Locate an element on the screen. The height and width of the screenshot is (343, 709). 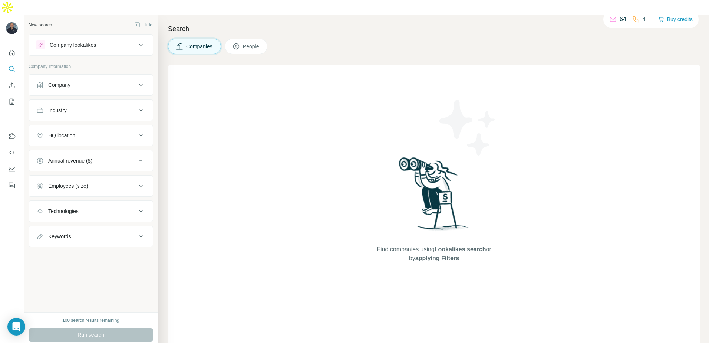
button: Buy credits is located at coordinates (675, 19).